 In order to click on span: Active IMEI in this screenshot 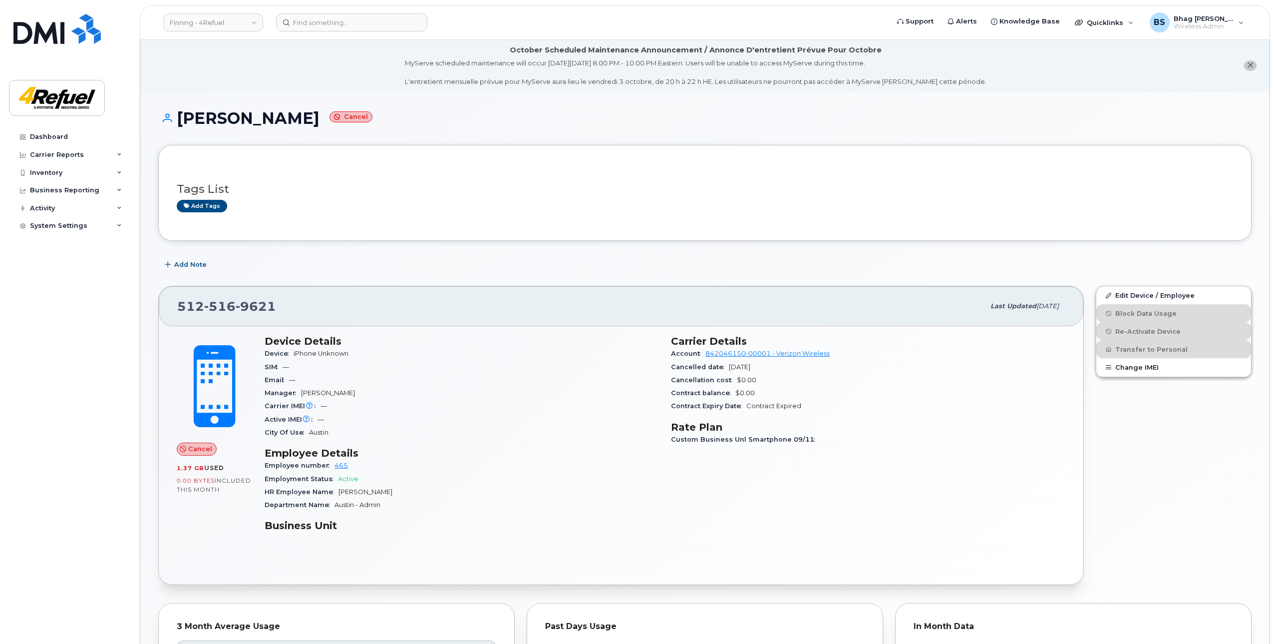, I will do `click(291, 419)`.